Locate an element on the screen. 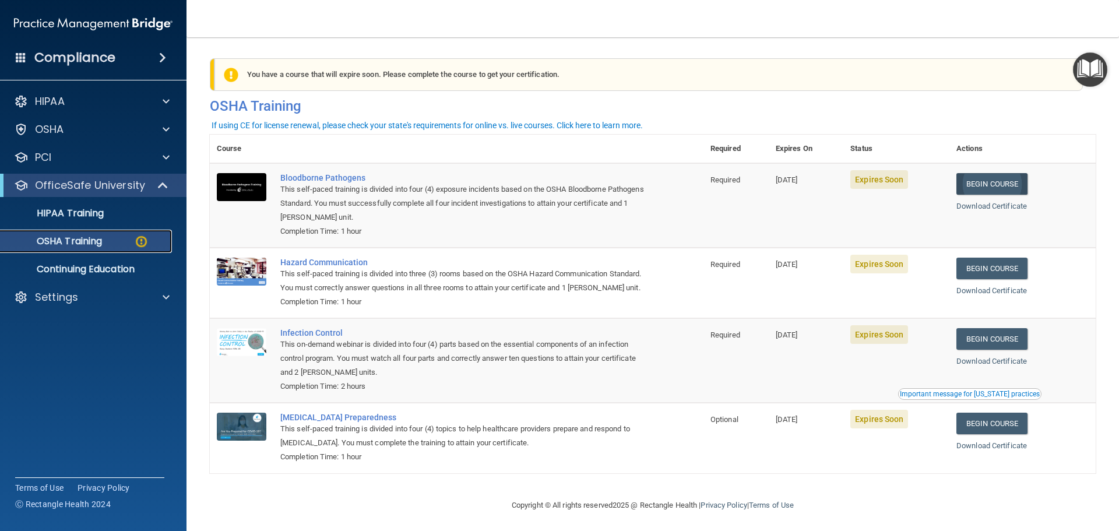 This screenshot has width=1119, height=531. span: Optional is located at coordinates (725, 419).